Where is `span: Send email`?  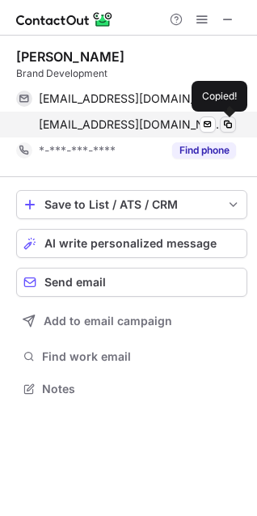
span: Send email is located at coordinates (75, 282).